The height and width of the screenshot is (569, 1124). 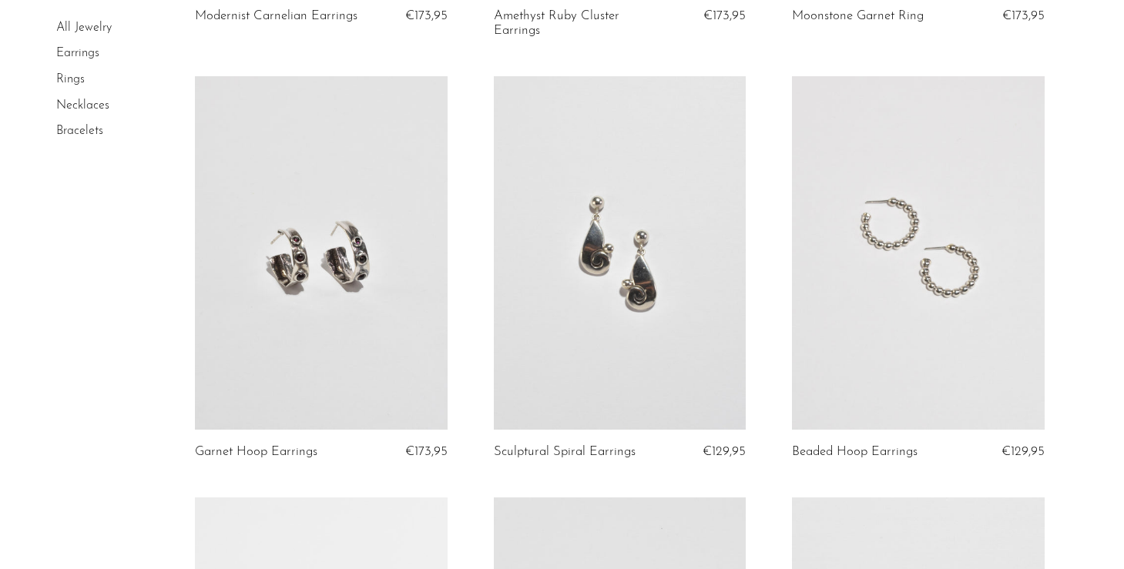 What do you see at coordinates (84, 28) in the screenshot?
I see `a: All Jewelry` at bounding box center [84, 28].